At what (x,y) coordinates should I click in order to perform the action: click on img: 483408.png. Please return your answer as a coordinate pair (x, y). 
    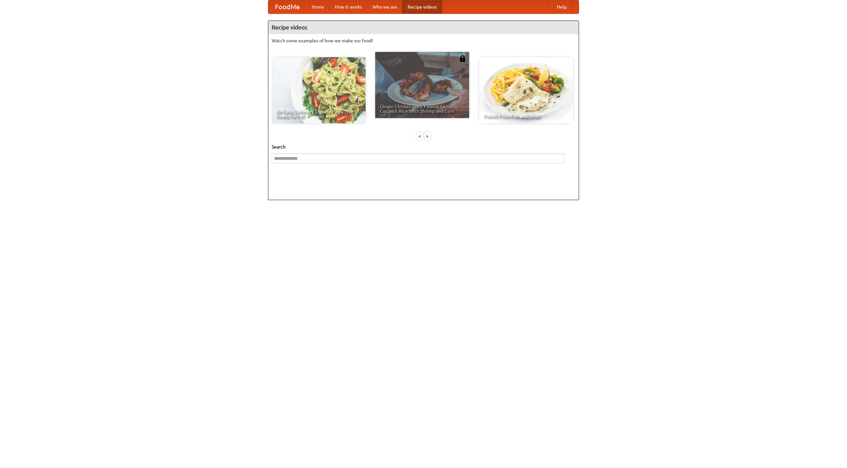
    Looking at the image, I should click on (462, 59).